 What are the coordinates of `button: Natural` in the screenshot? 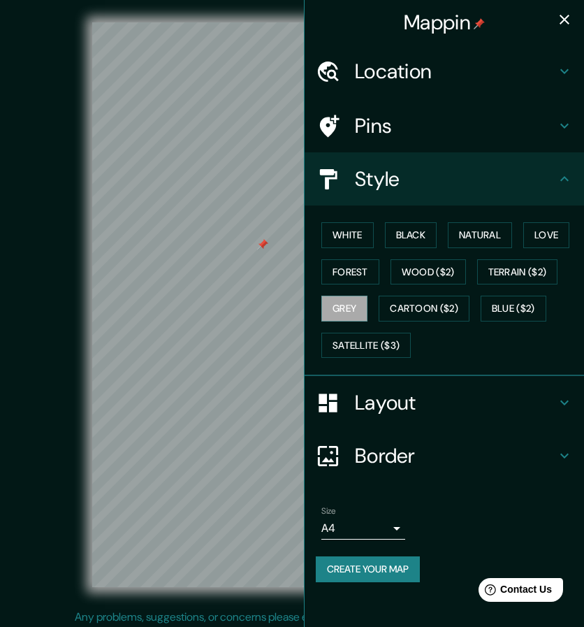 It's located at (480, 235).